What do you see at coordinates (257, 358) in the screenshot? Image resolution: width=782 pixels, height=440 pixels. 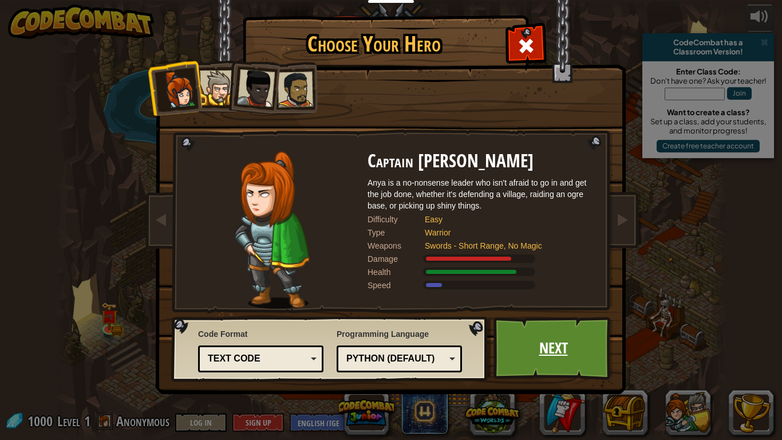 I see `div: Text code` at bounding box center [257, 358].